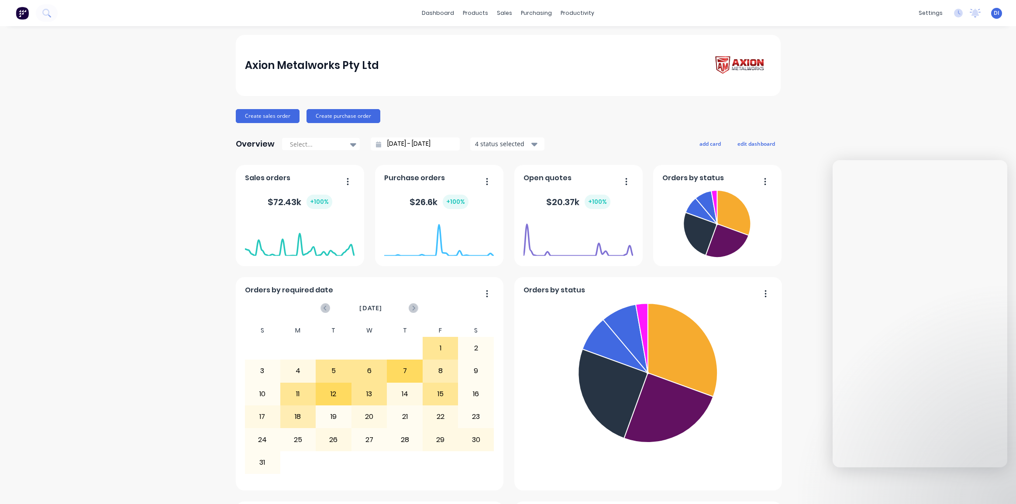  Describe the element at coordinates (405, 417) in the screenshot. I see `div: 21` at that location.